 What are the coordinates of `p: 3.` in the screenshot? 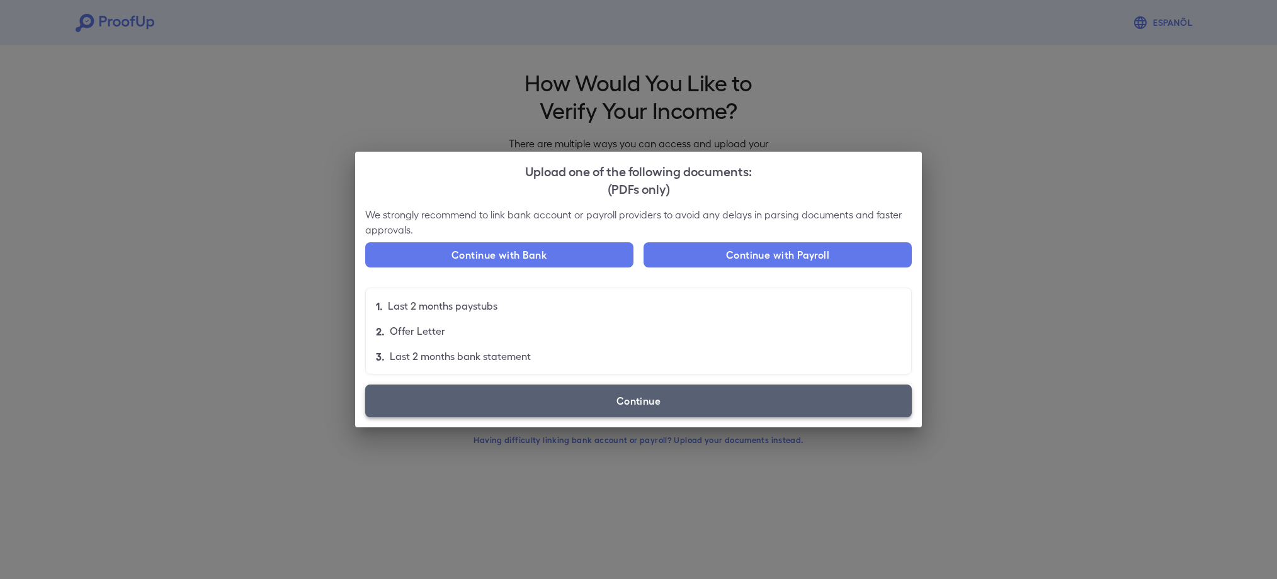 It's located at (380, 356).